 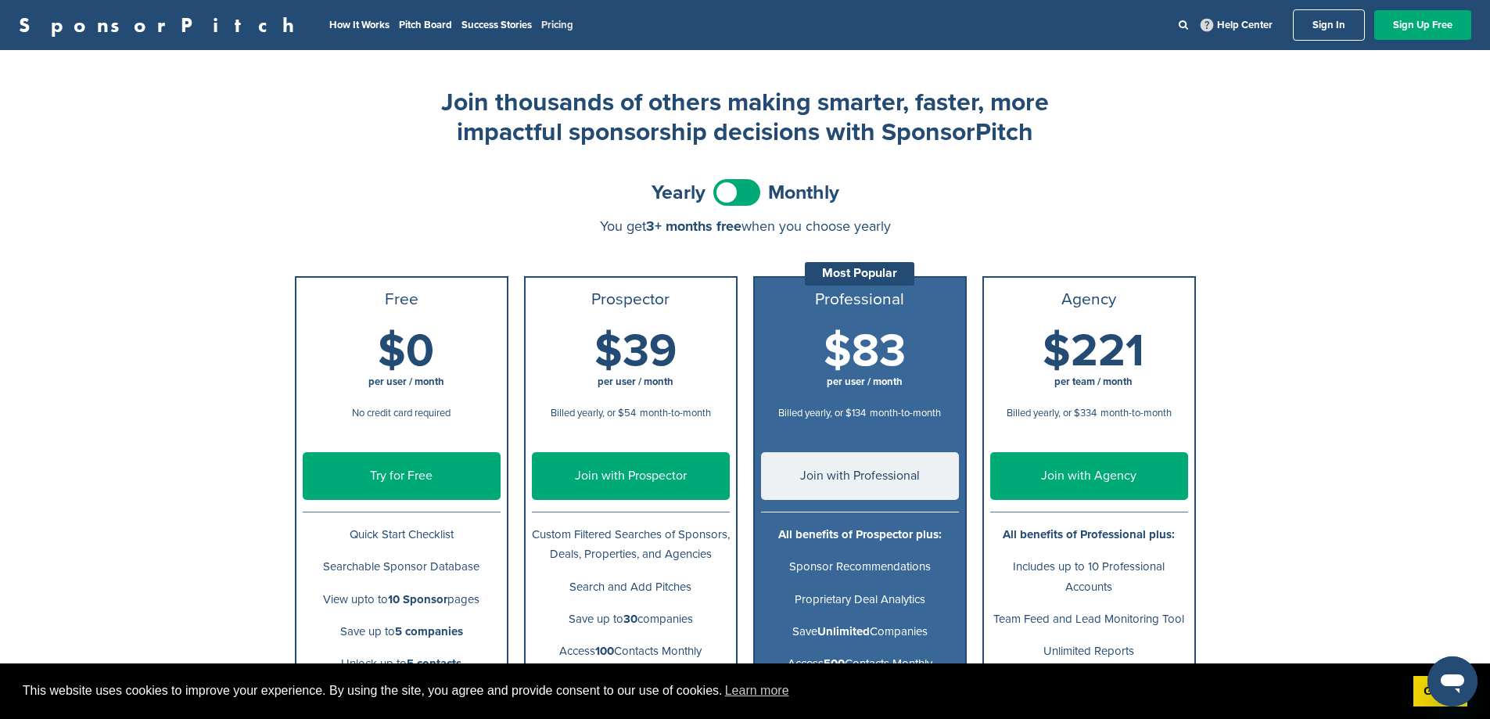 I want to click on p: Save up to companies, so click(x=630, y=619).